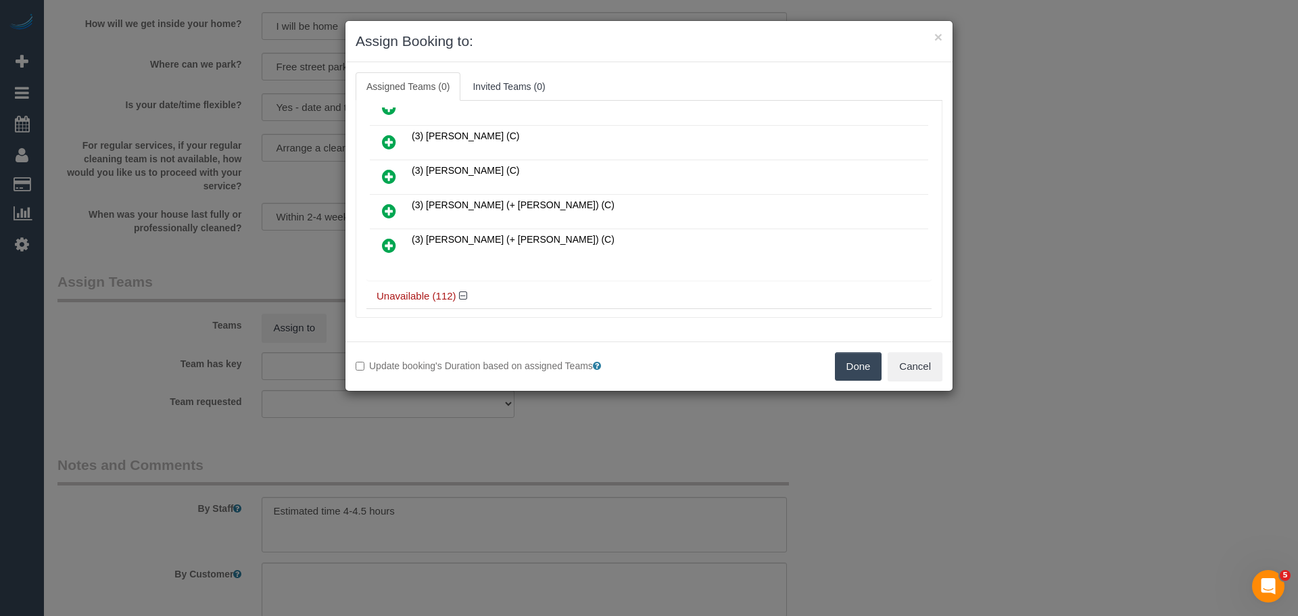 The image size is (1298, 616). I want to click on button: Done, so click(859, 367).